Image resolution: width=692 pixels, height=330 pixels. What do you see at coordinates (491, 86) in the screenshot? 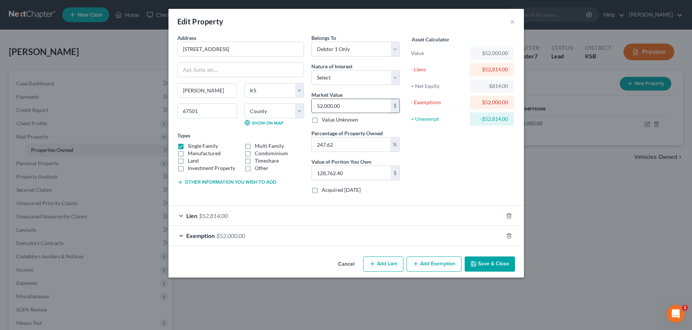
I see `div: -$814.00` at bounding box center [491, 86].